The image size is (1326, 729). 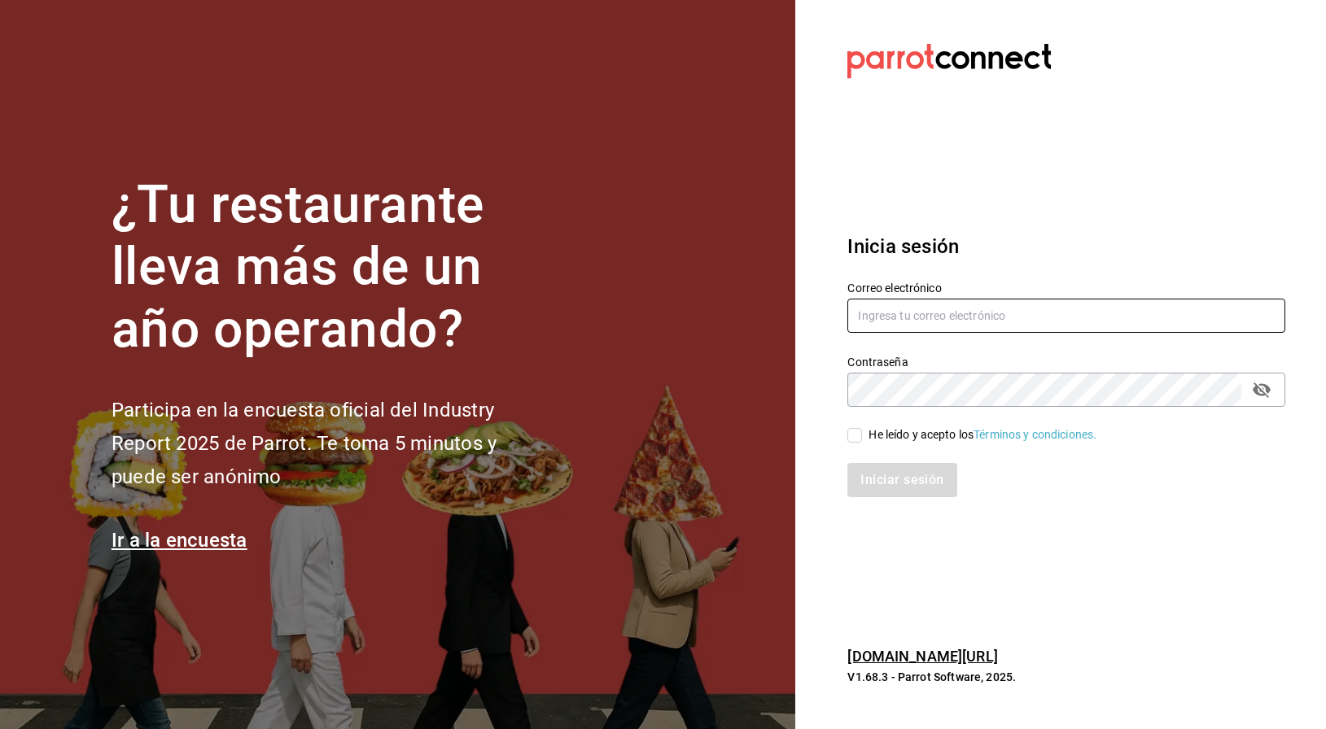 What do you see at coordinates (1262, 390) in the screenshot?
I see `button: passwordField` at bounding box center [1262, 390].